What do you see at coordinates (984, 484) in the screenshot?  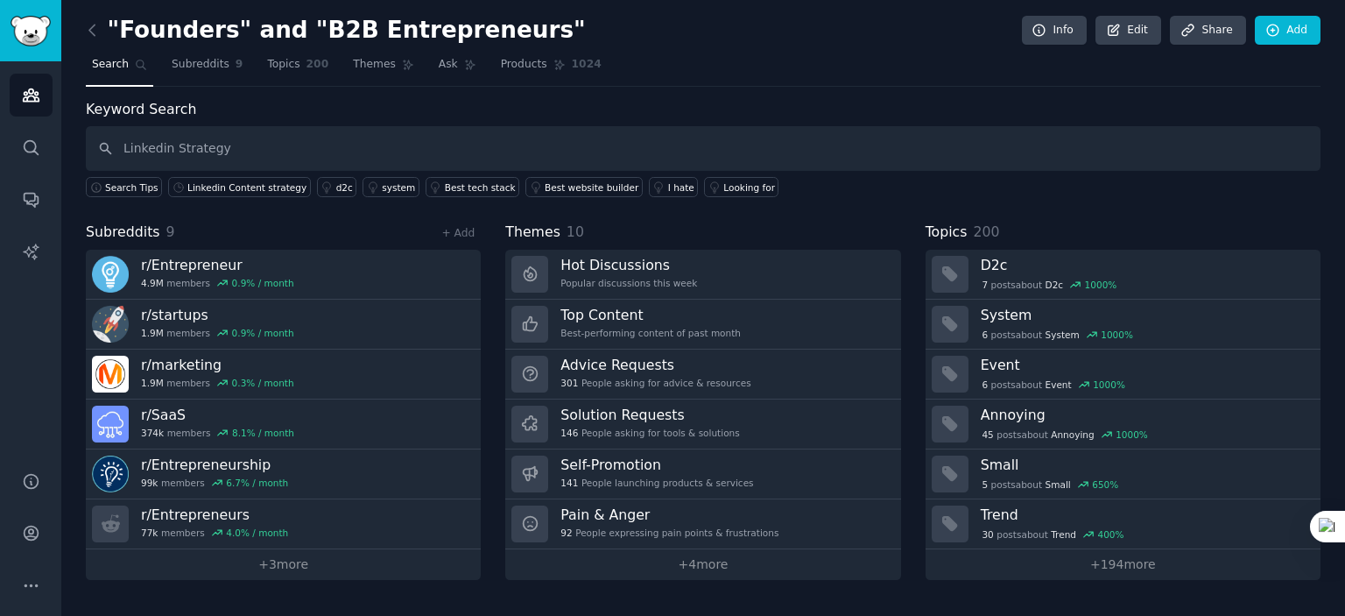 I see `span: 5` at bounding box center [984, 484].